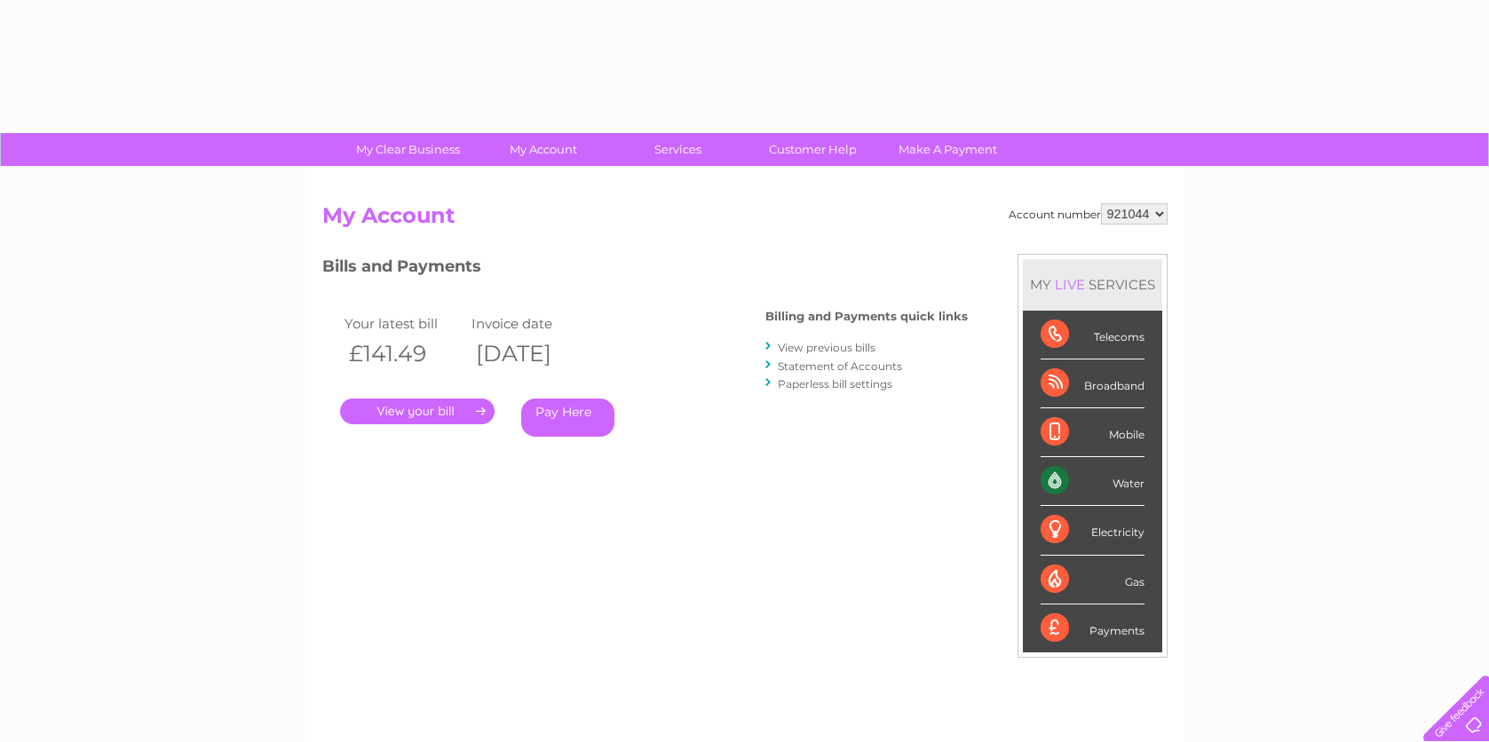  I want to click on a: Make A Payment, so click(947, 149).